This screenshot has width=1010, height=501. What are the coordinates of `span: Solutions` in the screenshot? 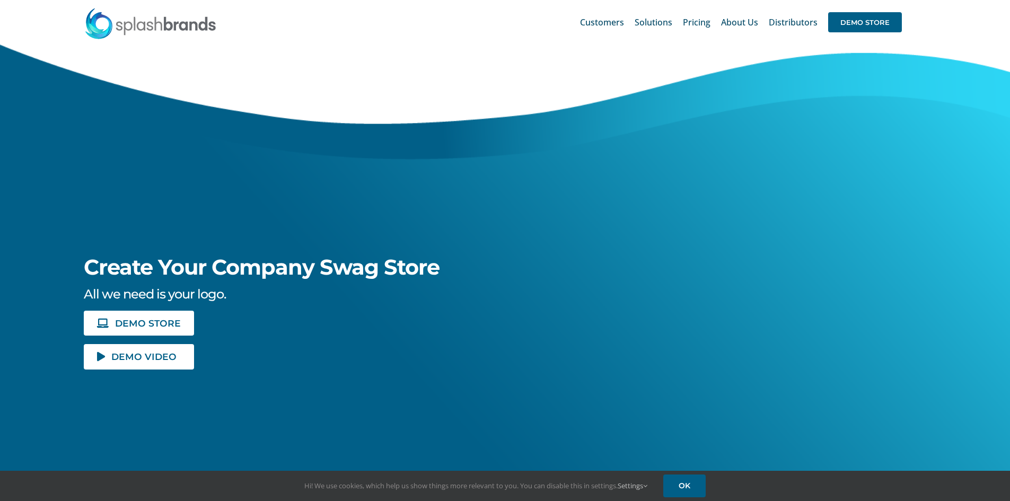 It's located at (653, 22).